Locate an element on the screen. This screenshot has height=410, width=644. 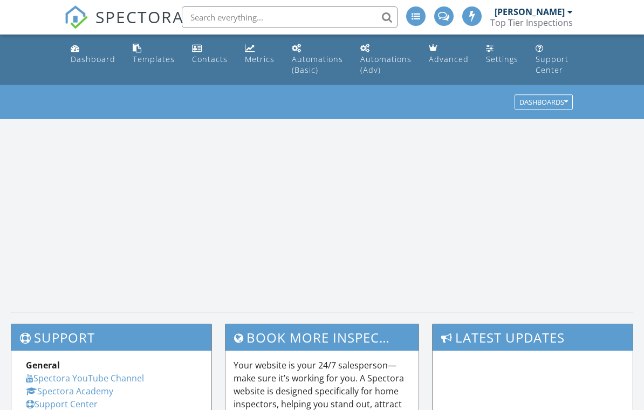
input: Search everything... is located at coordinates (290, 17).